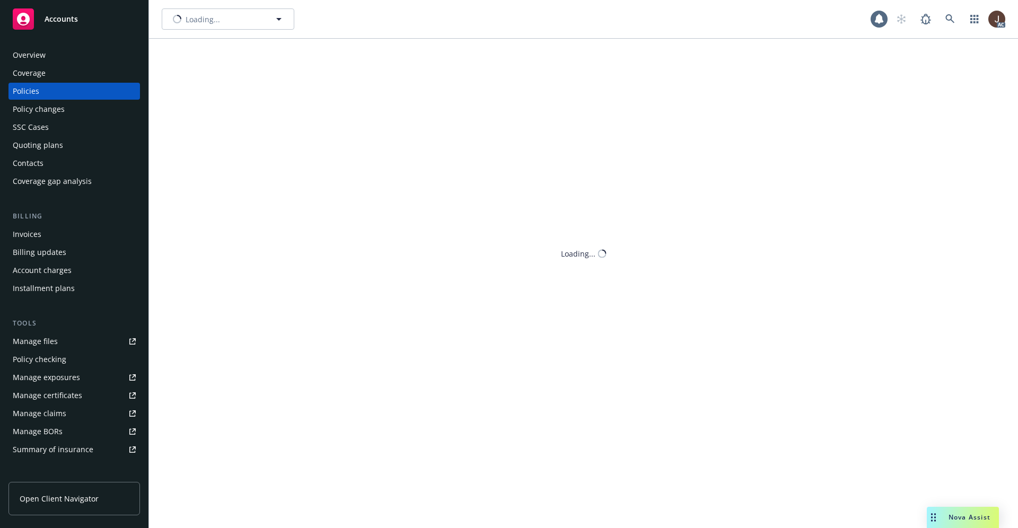  I want to click on a: Manage claims, so click(74, 414).